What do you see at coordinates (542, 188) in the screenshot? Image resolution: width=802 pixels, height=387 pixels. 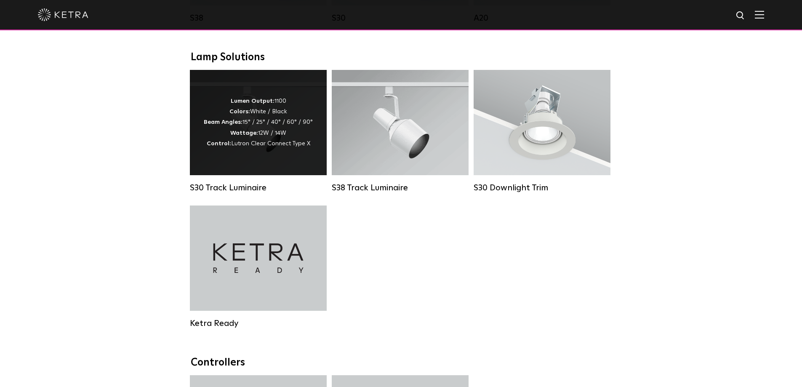 I see `div: S30 Downlight Trim` at bounding box center [542, 188].